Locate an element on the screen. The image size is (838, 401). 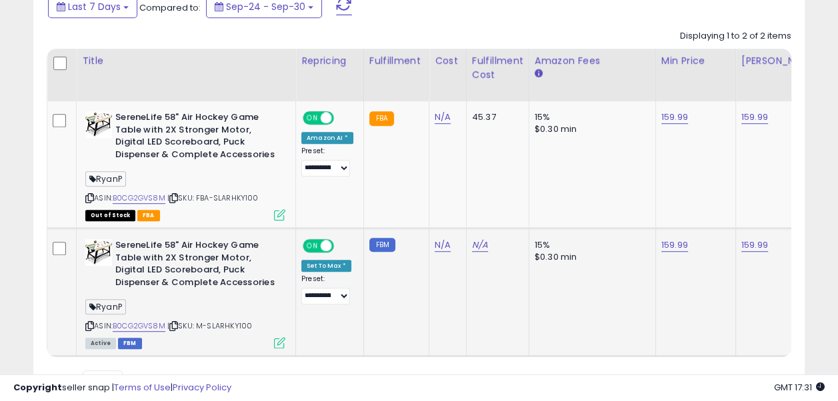
a: Privacy Policy is located at coordinates (202, 387).